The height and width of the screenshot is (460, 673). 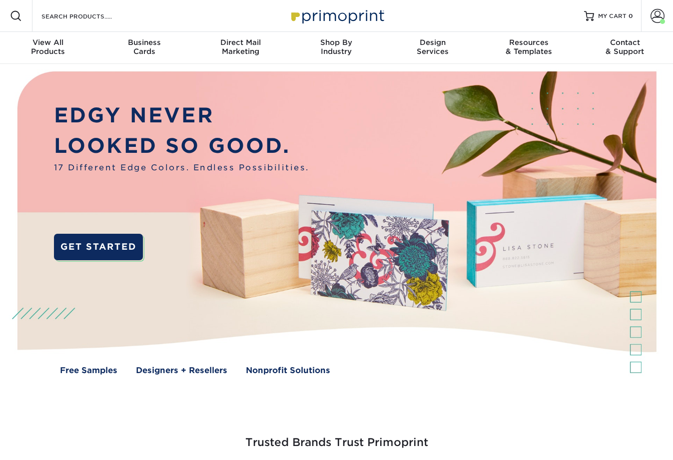 What do you see at coordinates (240, 48) in the screenshot?
I see `a: Direct MailMarketing` at bounding box center [240, 48].